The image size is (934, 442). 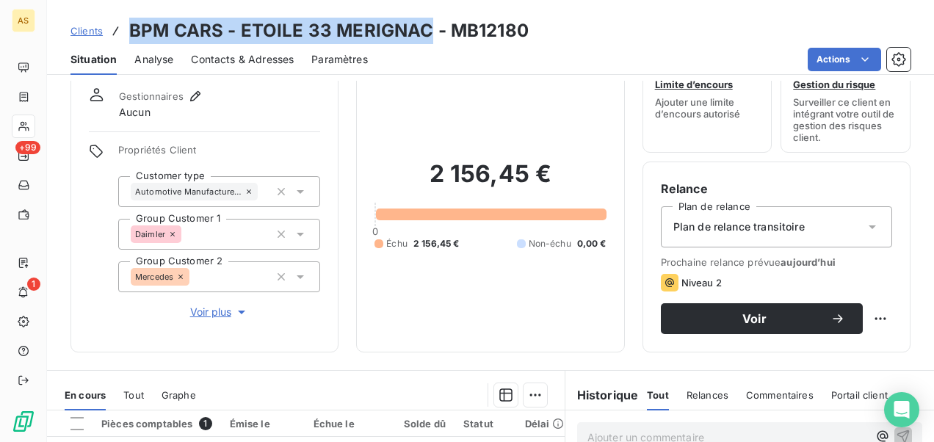 What do you see at coordinates (761, 319) in the screenshot?
I see `button: Voir` at bounding box center [761, 319].